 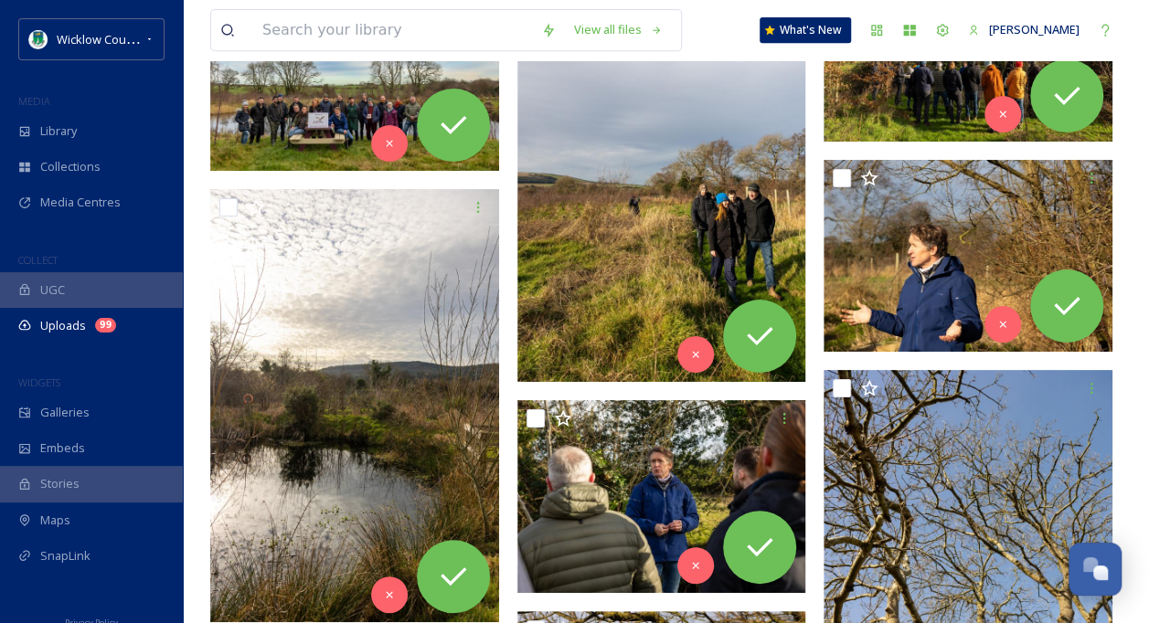 I want to click on span: MEDIA, so click(x=34, y=101).